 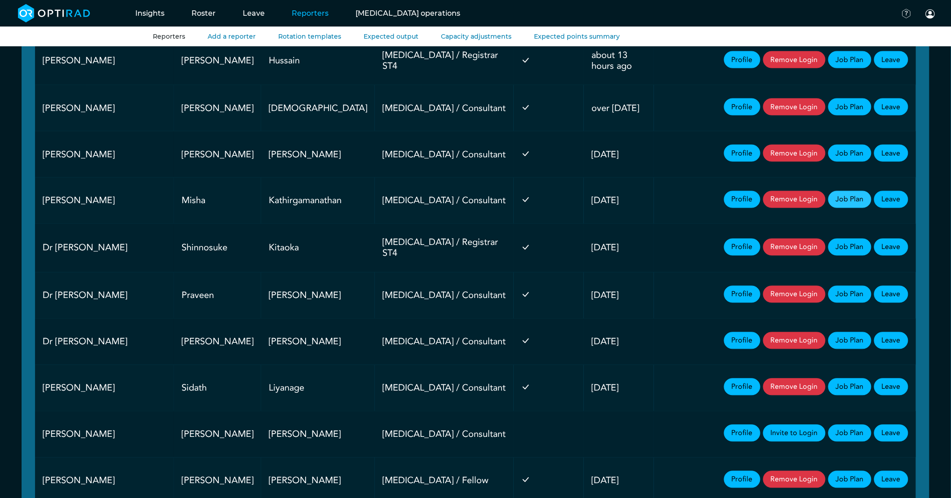 What do you see at coordinates (318, 200) in the screenshot?
I see `td: Kathirgamanathan` at bounding box center [318, 200].